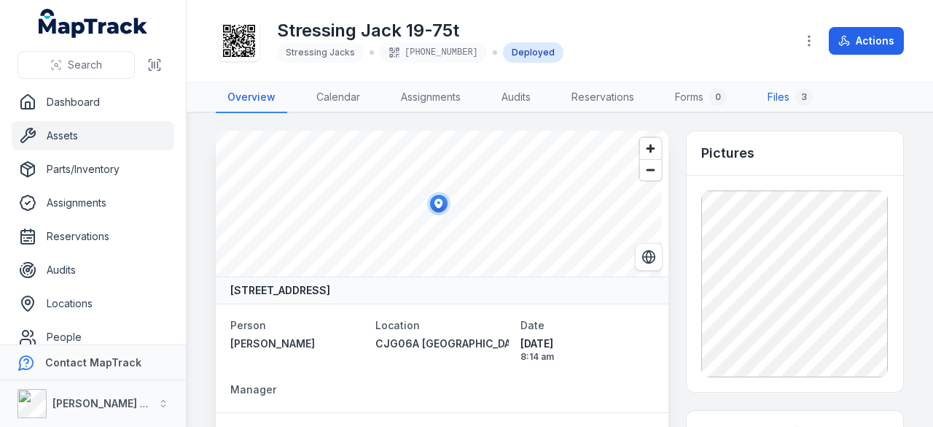 The width and height of the screenshot is (933, 427). What do you see at coordinates (650, 148) in the screenshot?
I see `button: Zoom in` at bounding box center [650, 148].